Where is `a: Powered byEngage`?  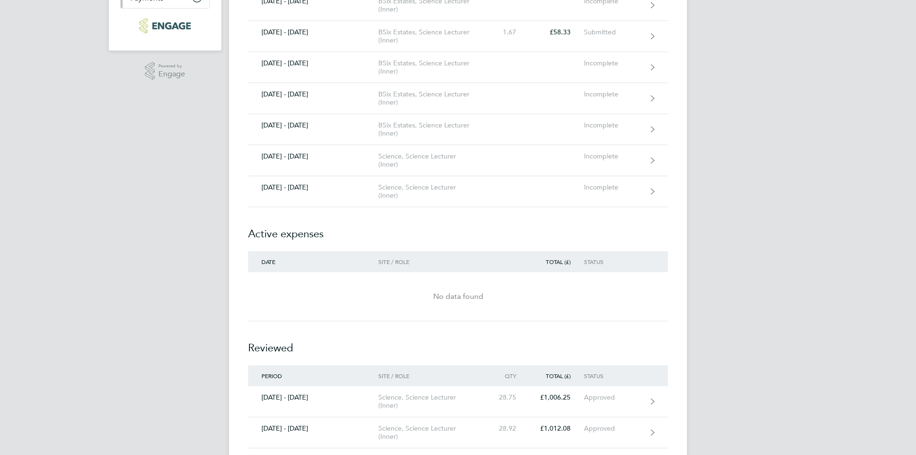
a: Powered byEngage is located at coordinates (165, 71).